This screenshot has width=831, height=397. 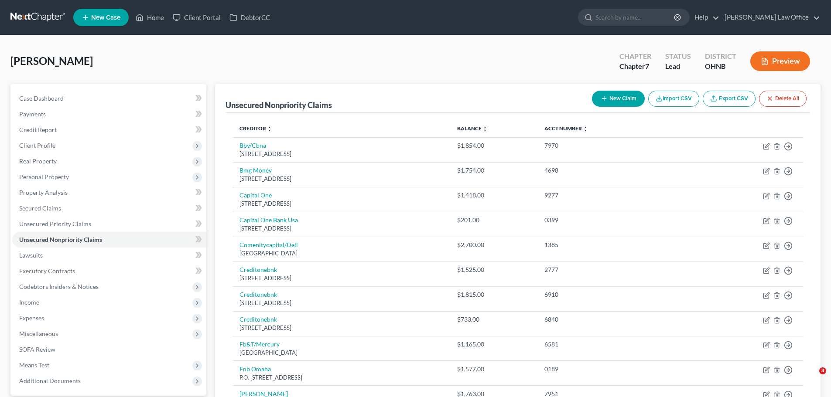 I want to click on span: Expenses, so click(x=31, y=318).